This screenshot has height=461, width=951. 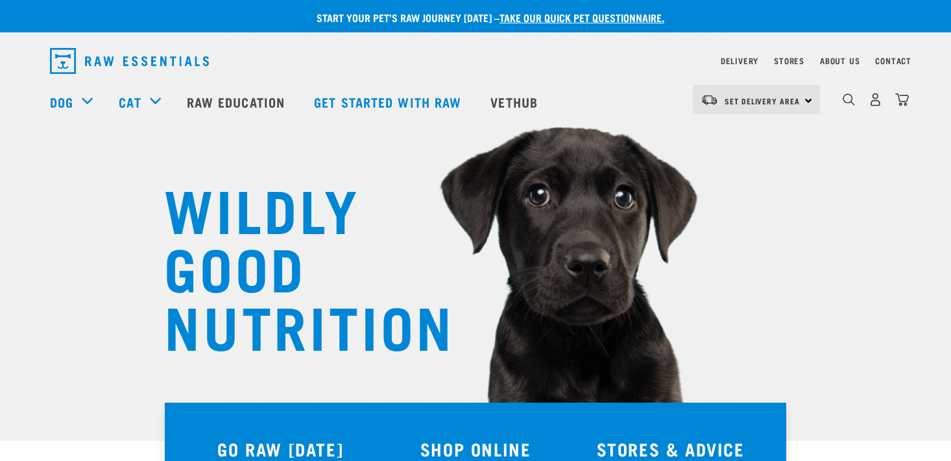 What do you see at coordinates (902, 99) in the screenshot?
I see `img: home-icon@2x.png` at bounding box center [902, 99].